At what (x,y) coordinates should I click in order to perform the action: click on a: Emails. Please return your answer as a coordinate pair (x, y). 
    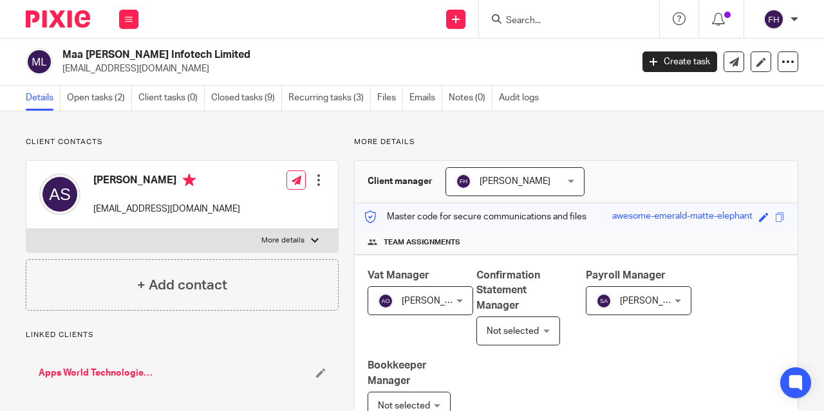
    Looking at the image, I should click on (425, 98).